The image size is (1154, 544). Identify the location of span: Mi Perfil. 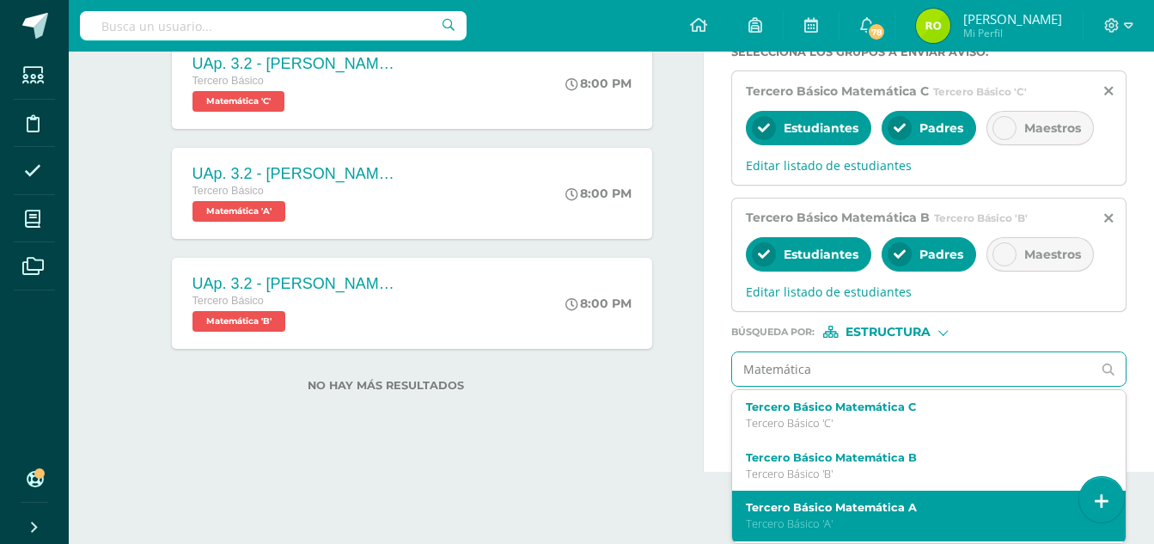
(1012, 33).